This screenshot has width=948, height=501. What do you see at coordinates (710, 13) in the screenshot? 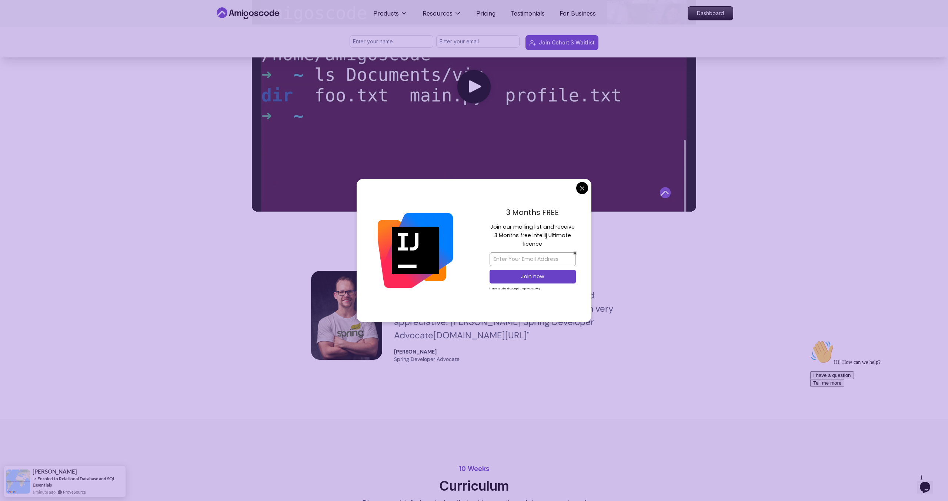
I see `p: Dashboard` at bounding box center [710, 13].